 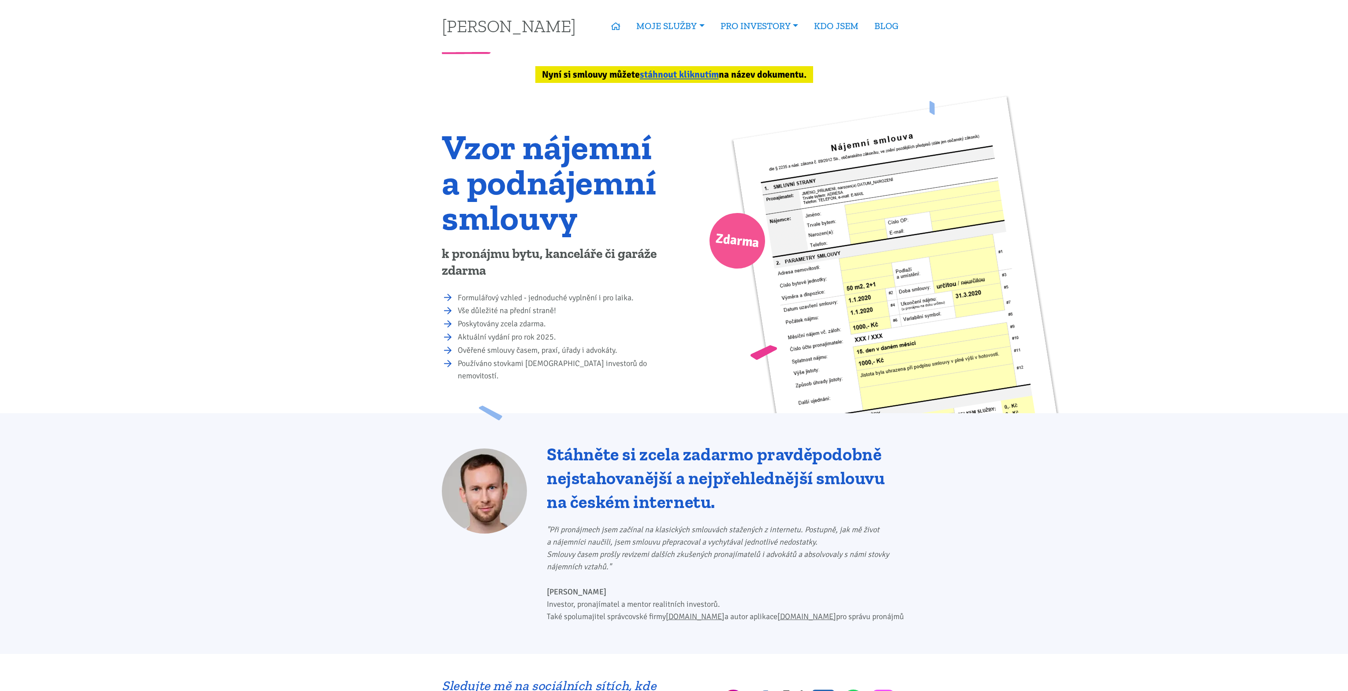 What do you see at coordinates (562, 311) in the screenshot?
I see `li: Vše důležité na přední straně!` at bounding box center [562, 311].